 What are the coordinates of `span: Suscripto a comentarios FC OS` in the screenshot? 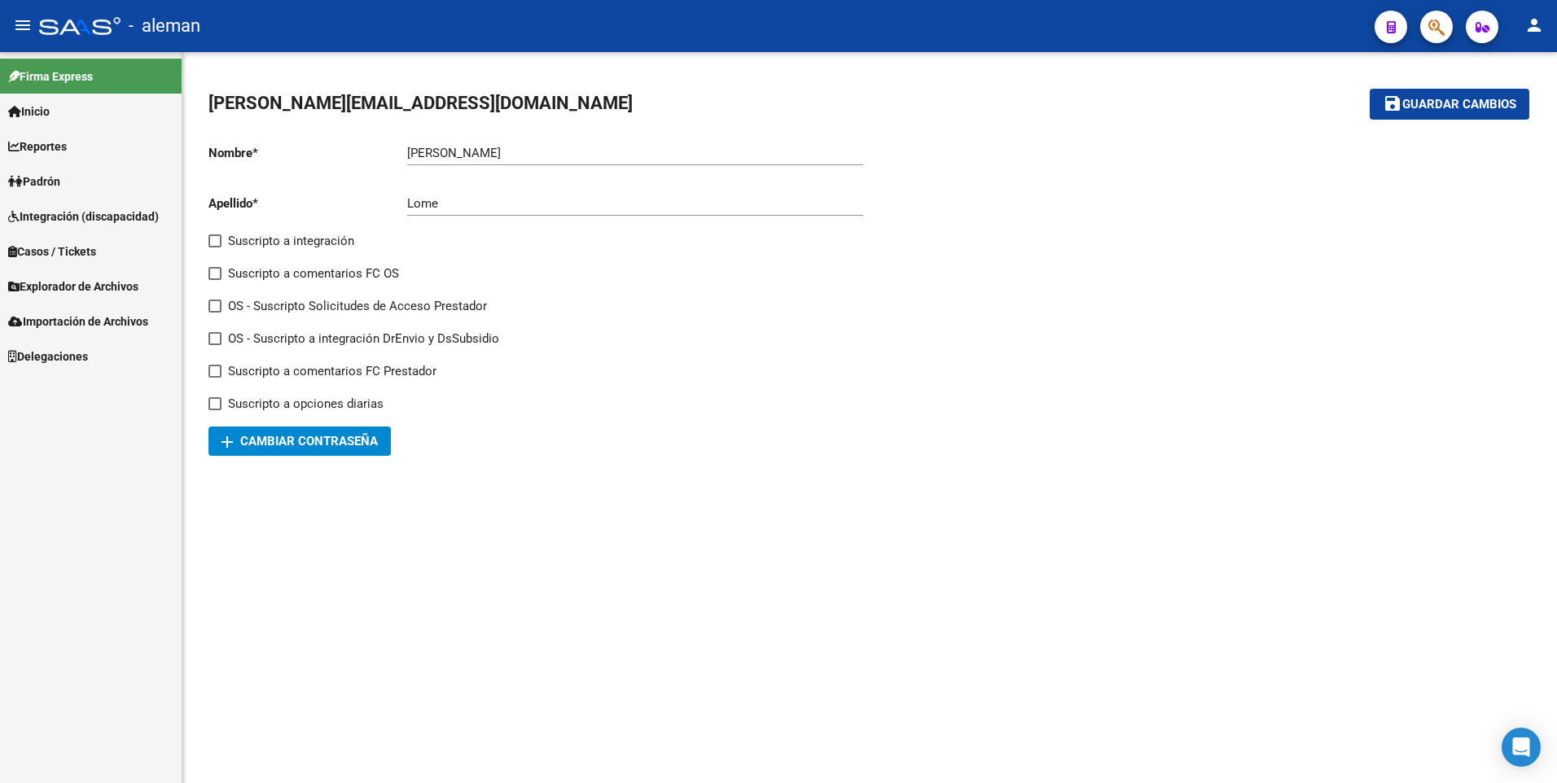 It's located at (314, 274).